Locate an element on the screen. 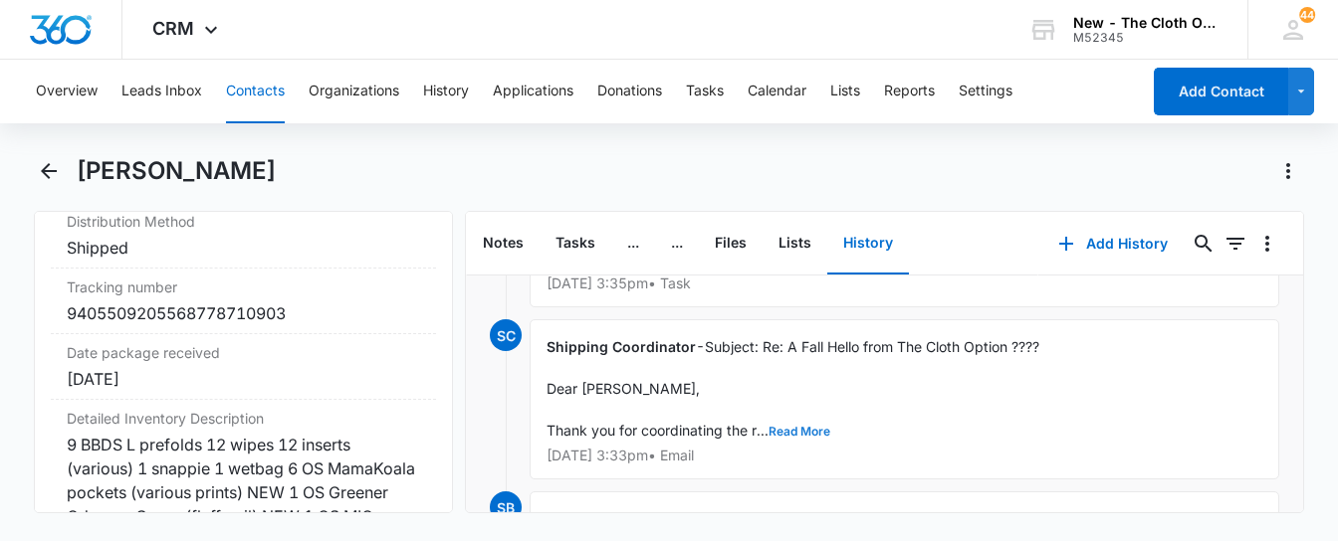 The image size is (1338, 541). button: Overflow Menu is located at coordinates (1267, 244).